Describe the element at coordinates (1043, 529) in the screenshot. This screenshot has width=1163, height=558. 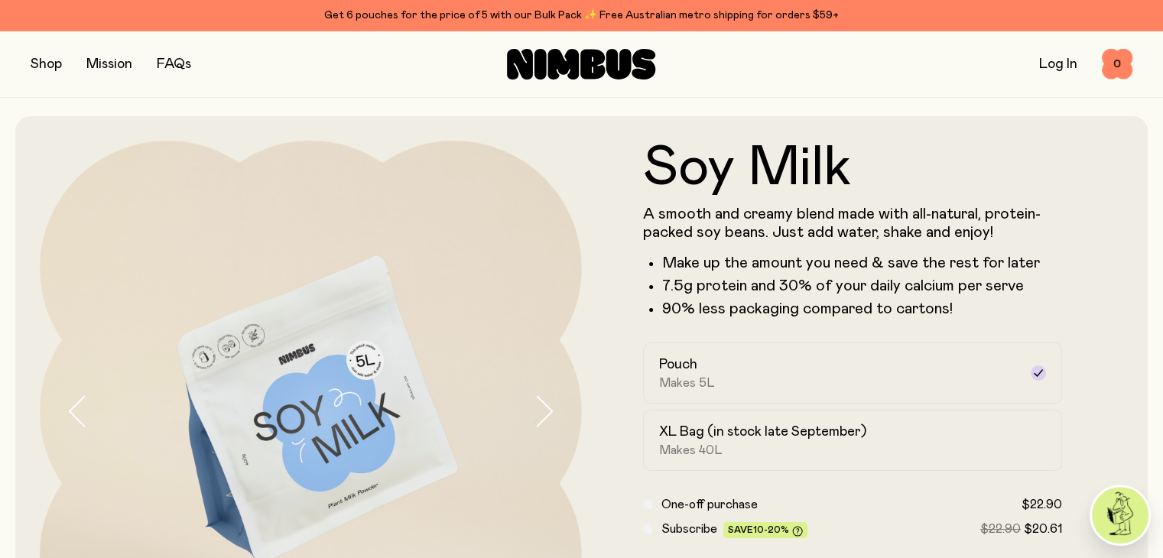
I see `span: $20.61` at that location.